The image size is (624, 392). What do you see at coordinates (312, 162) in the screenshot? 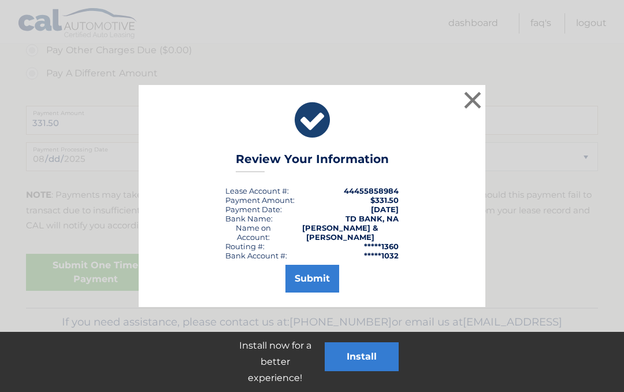
I see `h3: Review Your Information` at bounding box center [312, 162].